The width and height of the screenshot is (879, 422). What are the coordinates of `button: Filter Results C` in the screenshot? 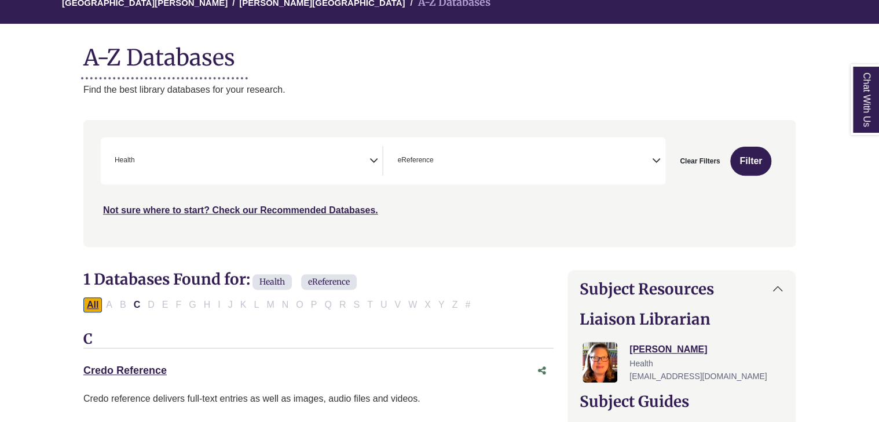 It's located at (137, 305).